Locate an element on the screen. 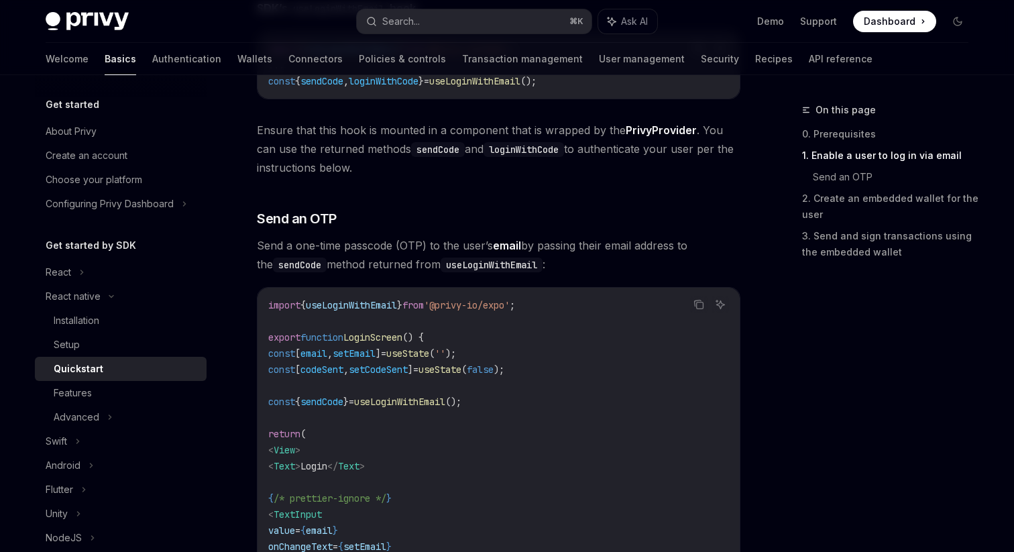 The image size is (1014, 552). span: Send an OTP is located at coordinates (296, 219).